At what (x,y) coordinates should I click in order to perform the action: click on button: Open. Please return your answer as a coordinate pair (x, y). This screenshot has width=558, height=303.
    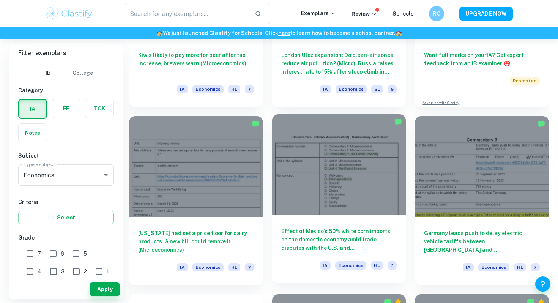
    Looking at the image, I should click on (106, 175).